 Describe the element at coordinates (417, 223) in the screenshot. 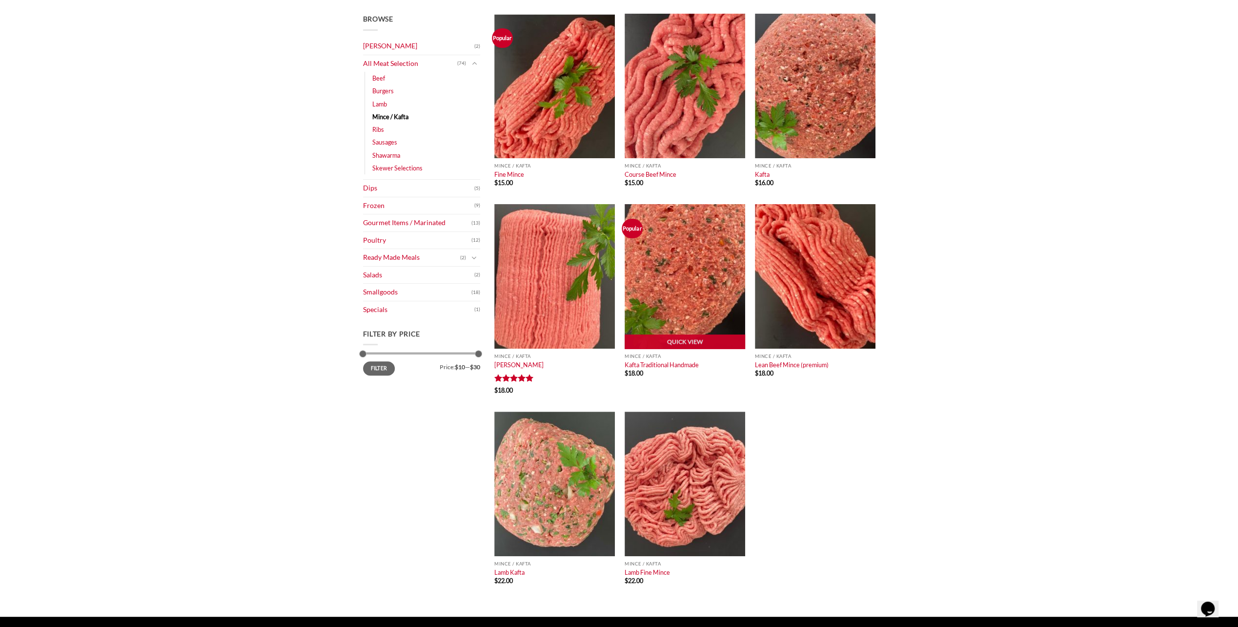

I see `a: Gourmet Items / Marinated` at that location.